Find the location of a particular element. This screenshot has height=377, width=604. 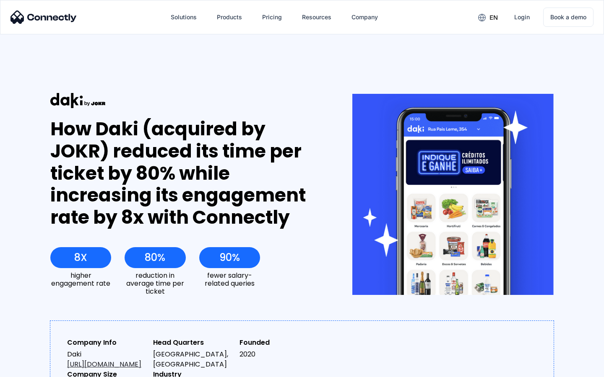

aside: Language selected: English is located at coordinates (29, 369).